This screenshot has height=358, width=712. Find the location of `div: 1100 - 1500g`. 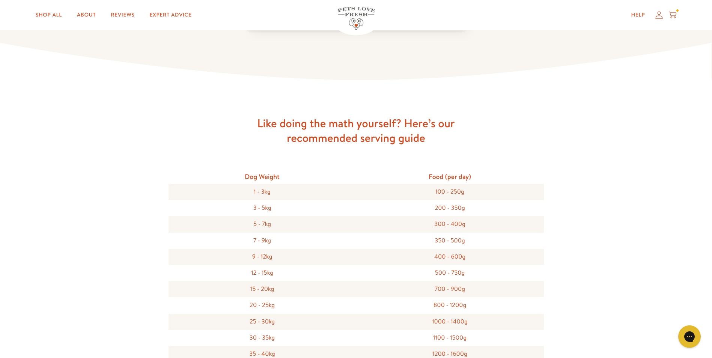

div: 1100 - 1500g is located at coordinates (450, 338).